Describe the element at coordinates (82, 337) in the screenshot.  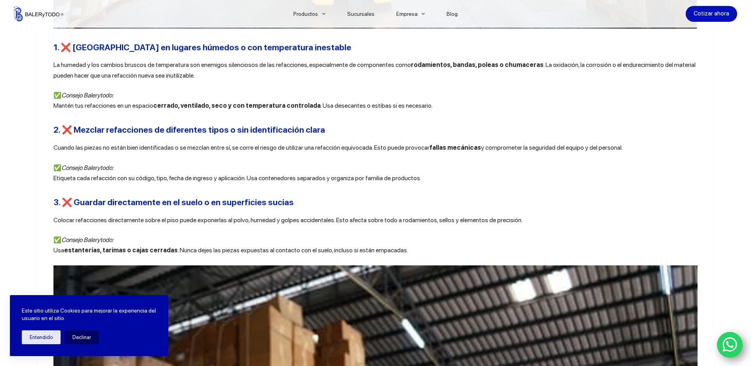
I see `button: Declinar` at that location.